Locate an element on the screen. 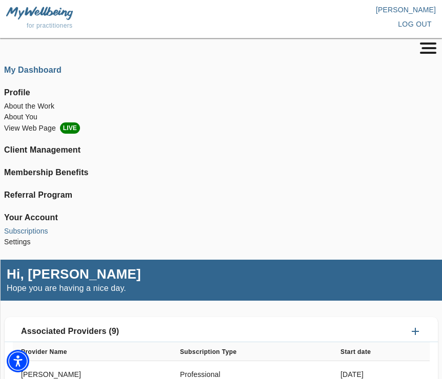  li: Referral Program is located at coordinates (221, 195).